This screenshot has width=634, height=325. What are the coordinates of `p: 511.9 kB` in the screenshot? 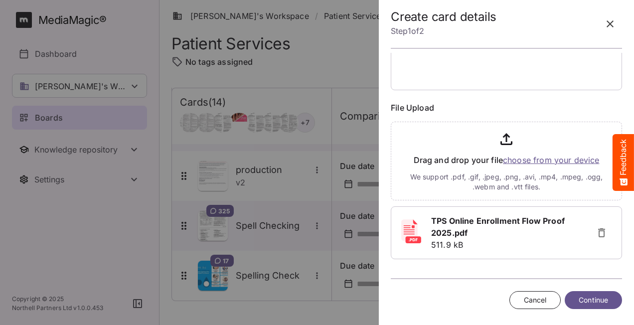 It's located at (509, 245).